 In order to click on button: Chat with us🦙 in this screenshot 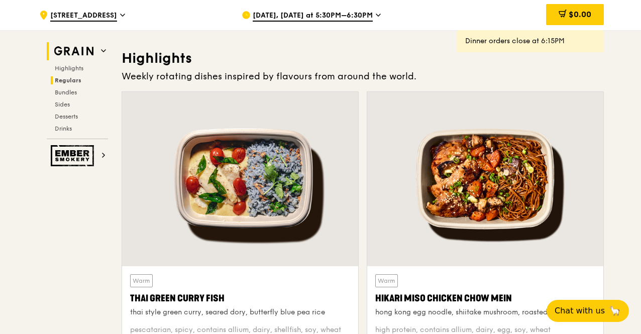, I will do `click(588, 311)`.